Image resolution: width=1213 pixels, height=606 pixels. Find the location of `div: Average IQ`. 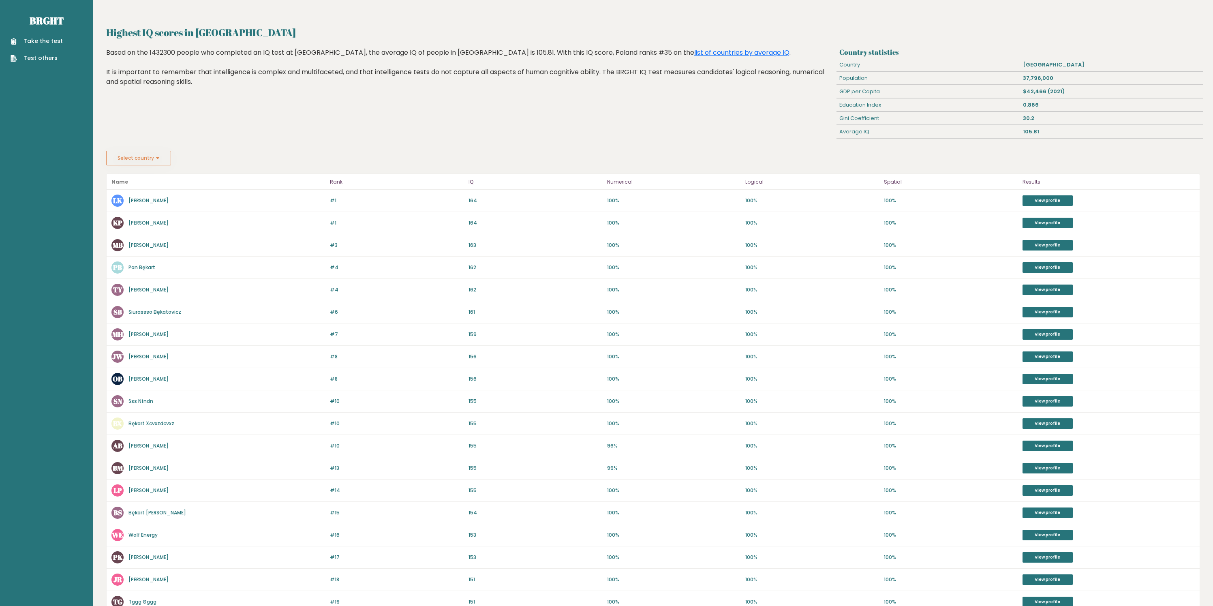

div: Average IQ is located at coordinates (928, 132).